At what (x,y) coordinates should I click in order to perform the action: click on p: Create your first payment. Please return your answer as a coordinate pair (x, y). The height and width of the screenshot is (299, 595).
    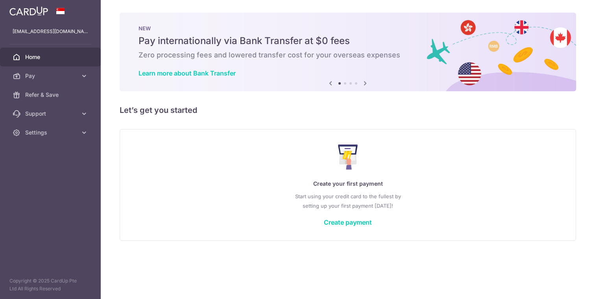
    Looking at the image, I should click on (348, 184).